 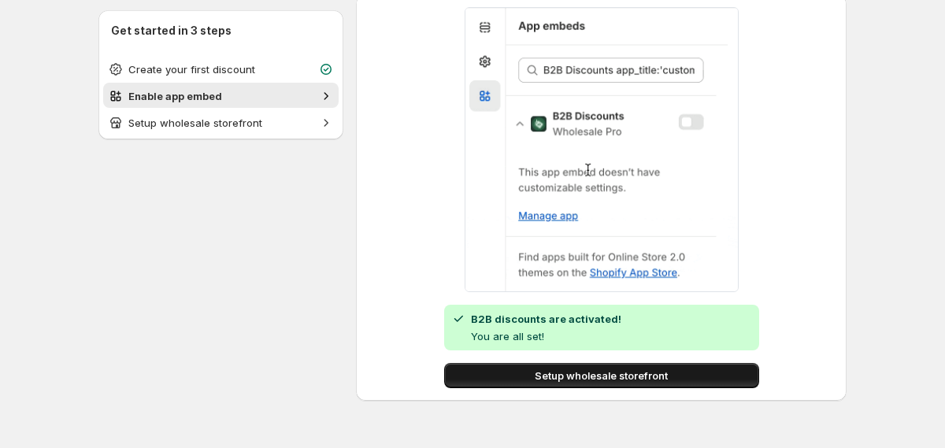 I want to click on span: Enable app embed, so click(x=175, y=96).